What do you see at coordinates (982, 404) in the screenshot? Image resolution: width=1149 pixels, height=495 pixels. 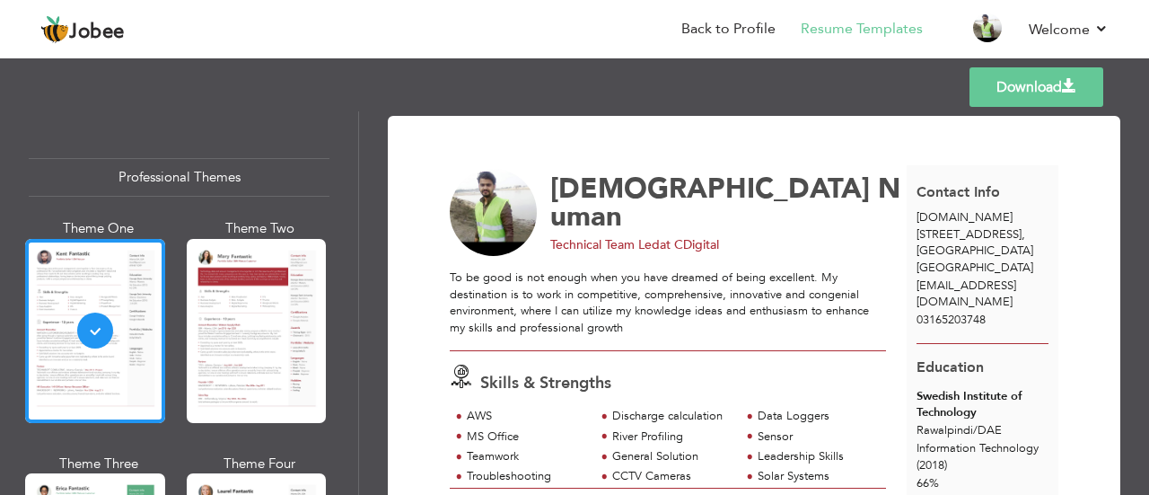 I see `div: Swedish Institute of Technology` at bounding box center [982, 404].